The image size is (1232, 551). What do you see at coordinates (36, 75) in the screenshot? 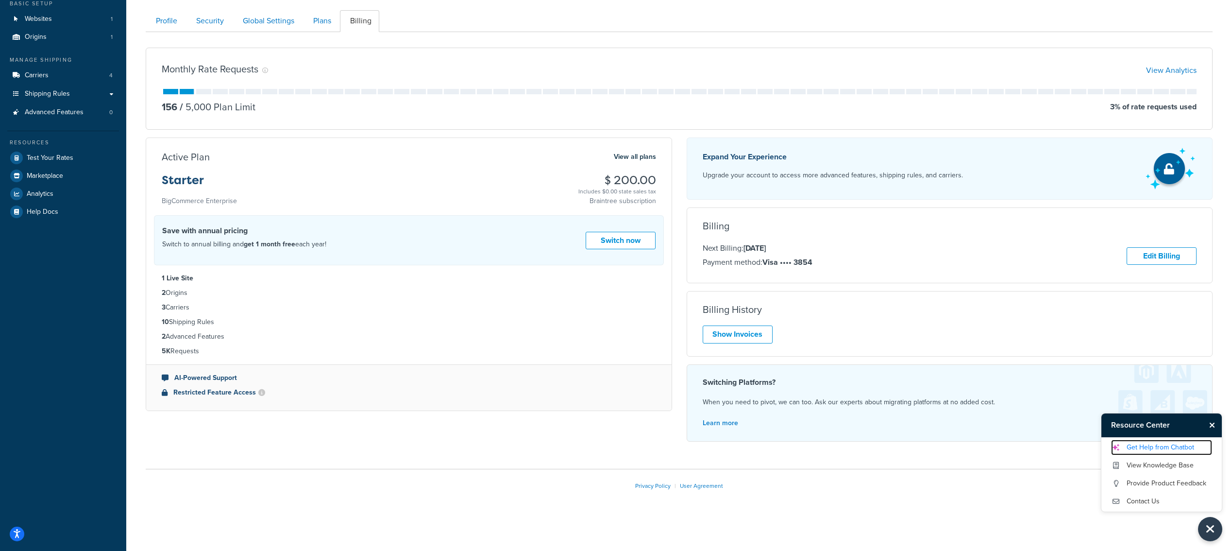
I see `span: Carriers` at bounding box center [36, 75].